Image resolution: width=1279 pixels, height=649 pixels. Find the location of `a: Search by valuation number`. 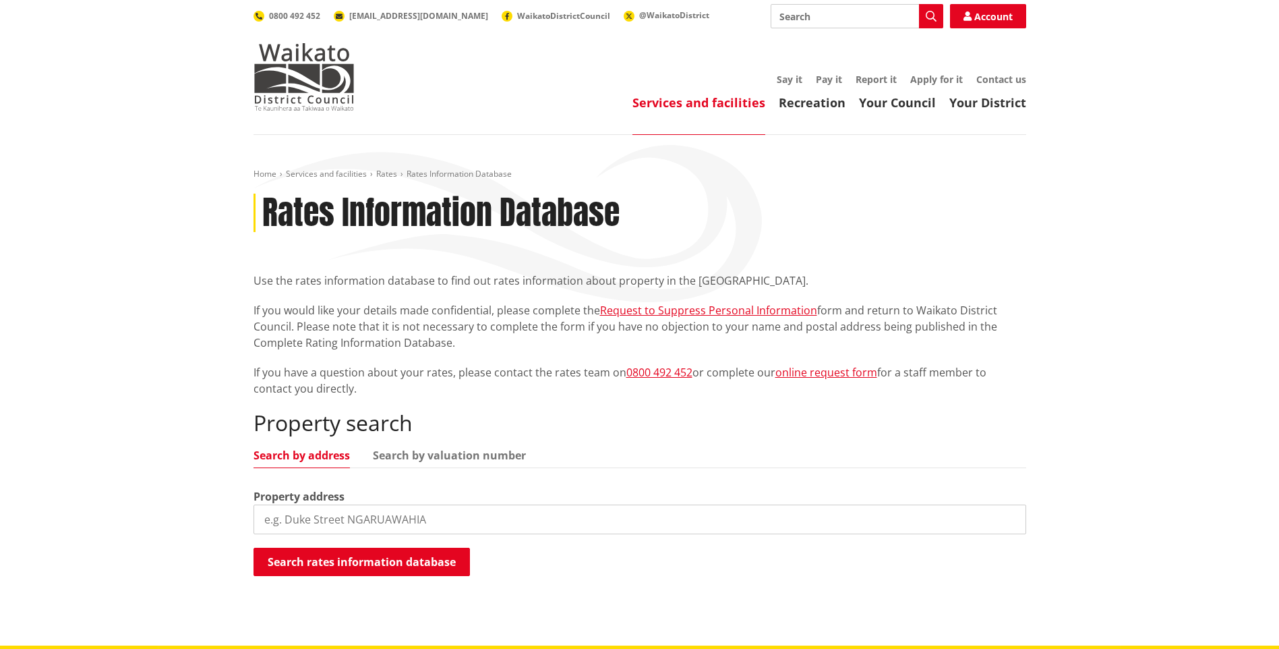

a: Search by valuation number is located at coordinates (449, 455).